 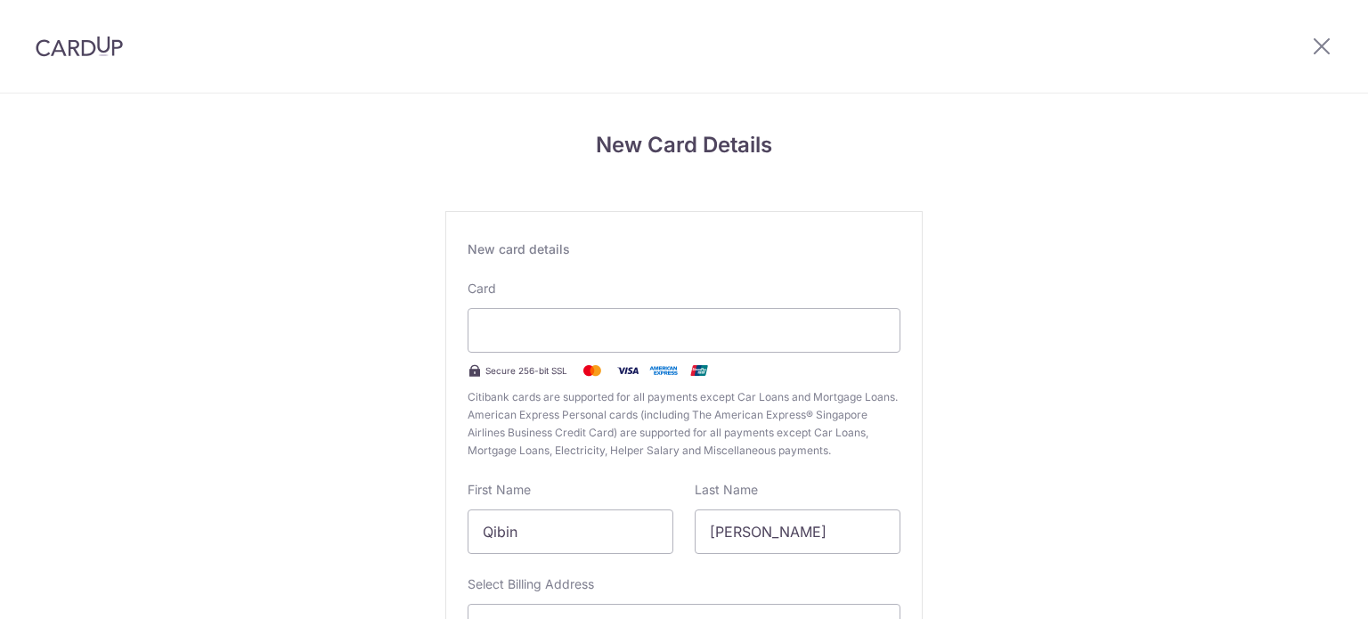 I want to click on label: Select Billing Address, so click(x=531, y=584).